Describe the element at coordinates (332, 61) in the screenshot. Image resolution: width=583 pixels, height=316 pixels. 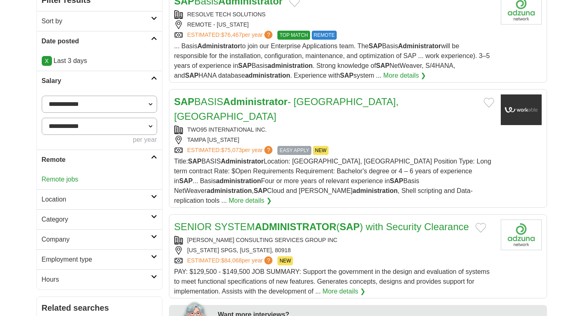
I see `span: ... Basis to join our Enterprise Applications team. The Basis will be responsible for the install...` at that location.